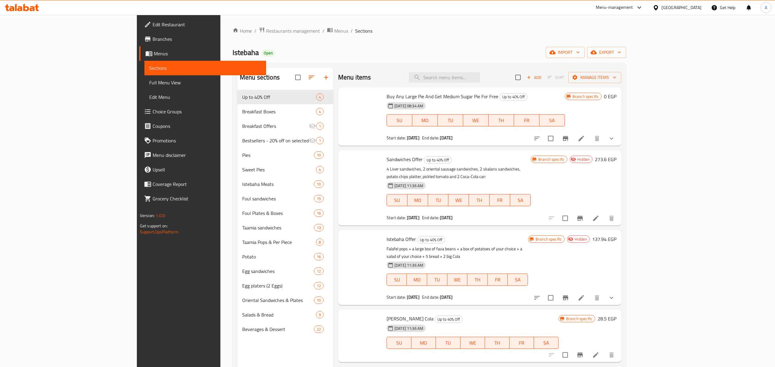  What do you see at coordinates (556, 77) in the screenshot?
I see `span: Select section first` at bounding box center [556, 77].